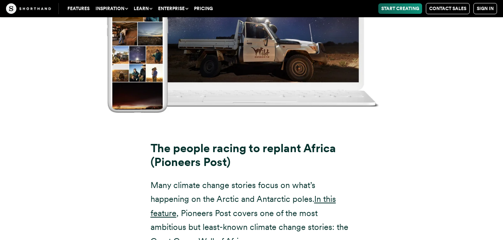 The width and height of the screenshot is (503, 240). I want to click on a: Pricing, so click(203, 9).